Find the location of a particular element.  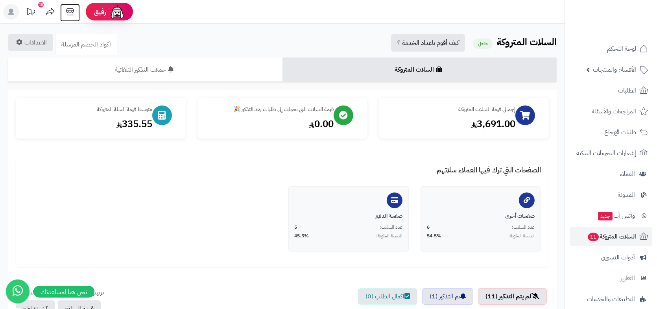

div: 335.55 is located at coordinates (88, 124).